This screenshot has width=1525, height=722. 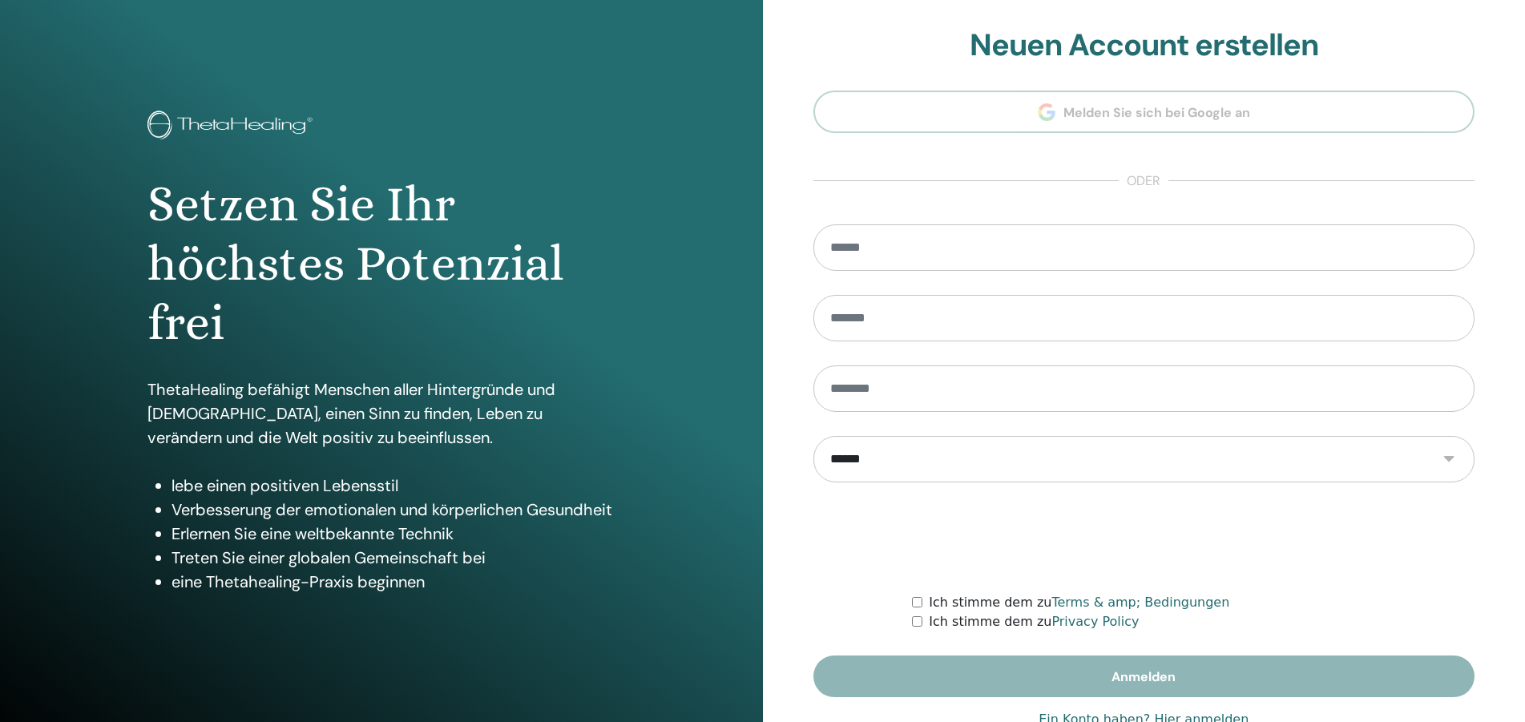 I want to click on span: oder, so click(x=1143, y=181).